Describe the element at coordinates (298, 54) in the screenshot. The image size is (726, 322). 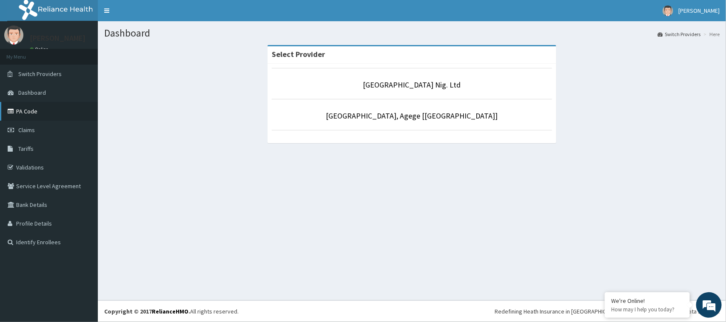
I see `strong: Select Provider` at that location.